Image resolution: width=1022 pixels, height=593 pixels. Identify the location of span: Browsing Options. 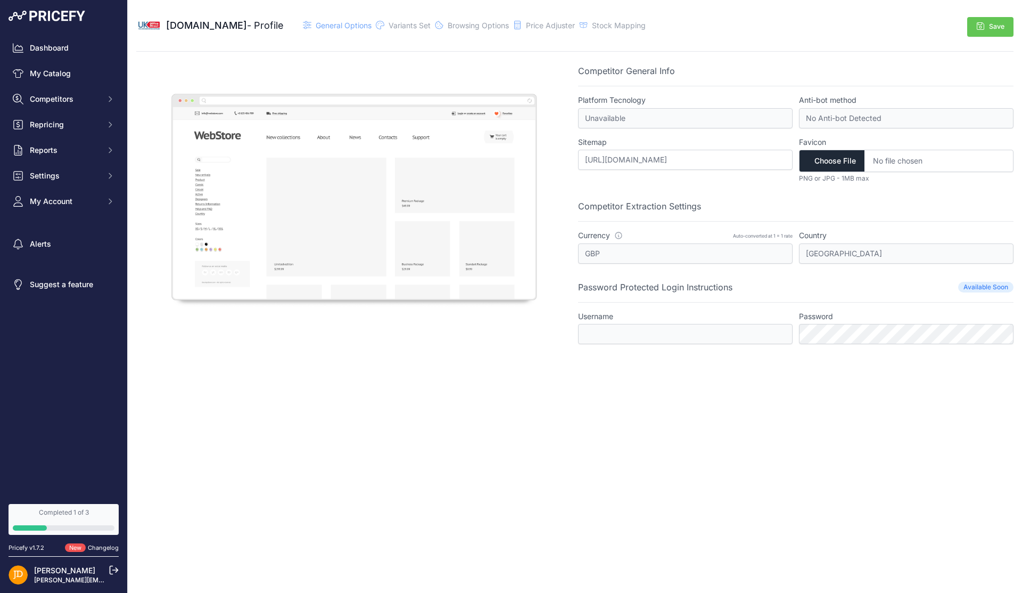
(478, 25).